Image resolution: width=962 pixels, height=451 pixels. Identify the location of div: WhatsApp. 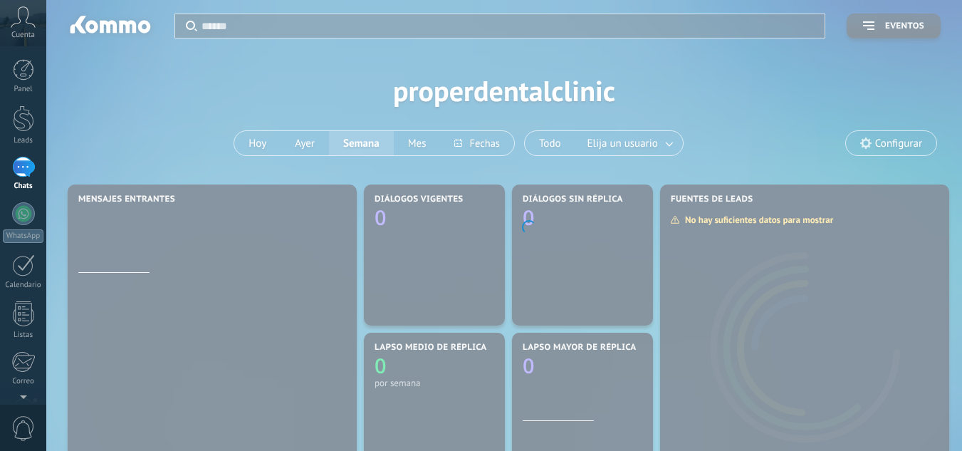
(23, 236).